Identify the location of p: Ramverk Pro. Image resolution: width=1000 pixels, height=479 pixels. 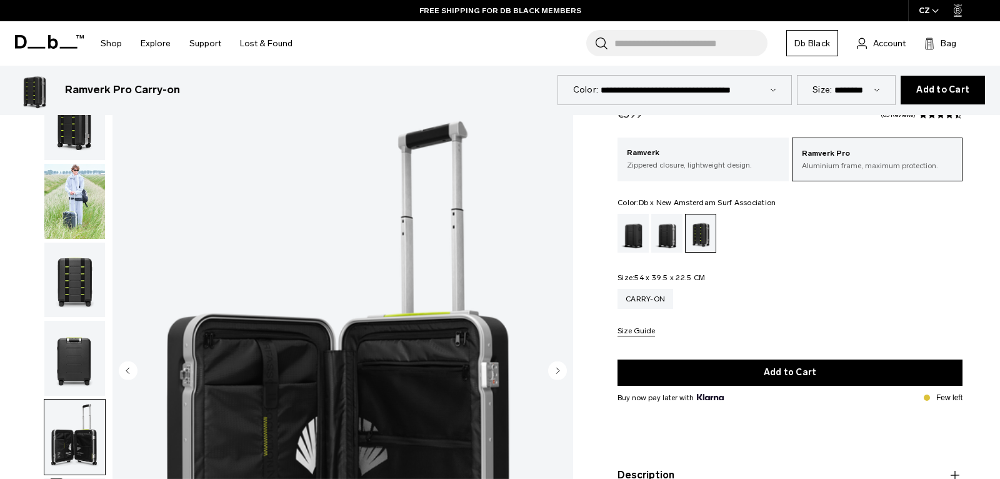
(877, 154).